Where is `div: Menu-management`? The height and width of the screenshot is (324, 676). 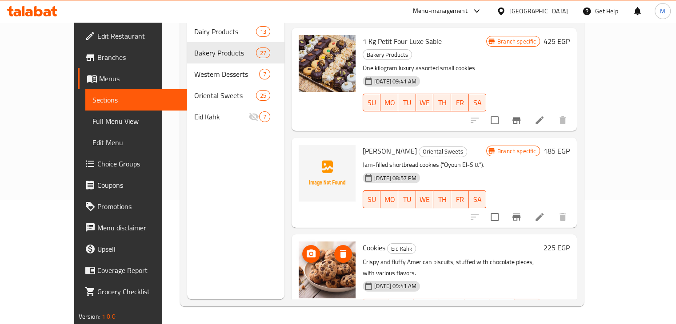
div: Menu-management is located at coordinates (440, 11).